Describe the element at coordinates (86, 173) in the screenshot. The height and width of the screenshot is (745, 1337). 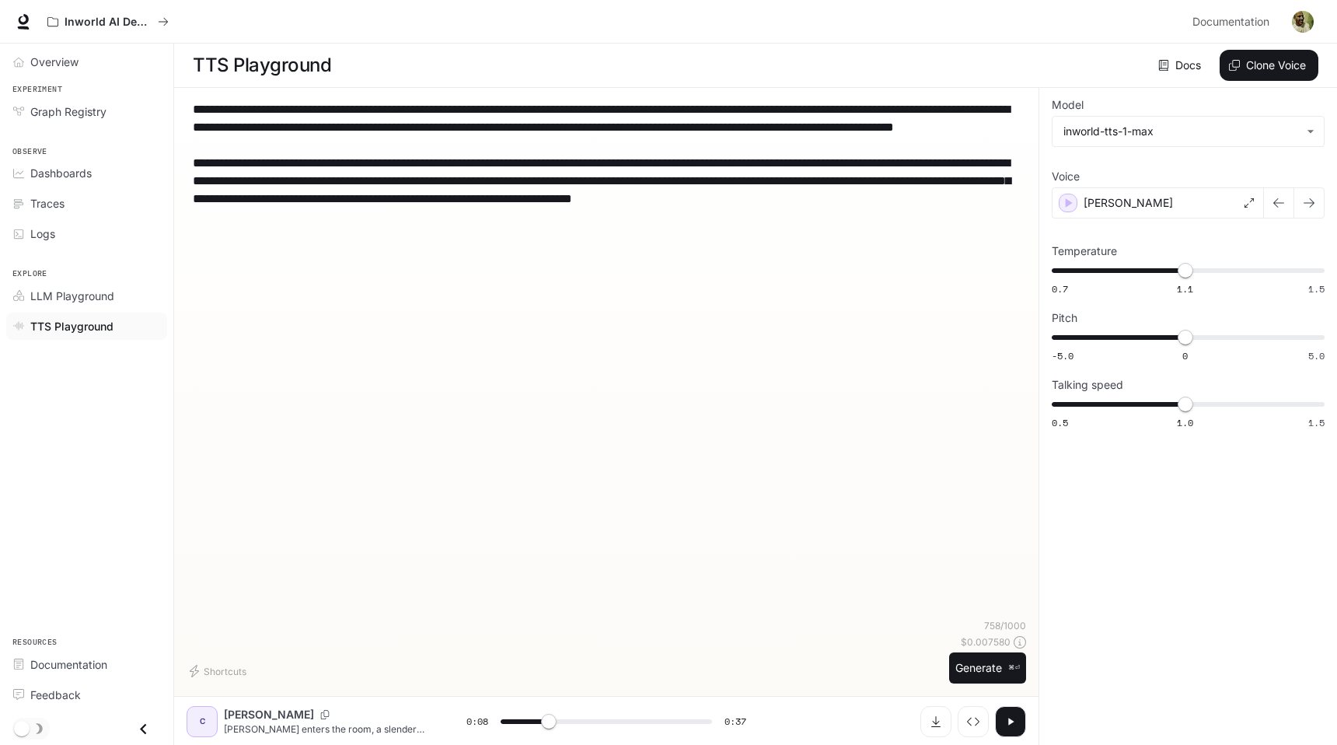
I see `a: Dashboards` at that location.